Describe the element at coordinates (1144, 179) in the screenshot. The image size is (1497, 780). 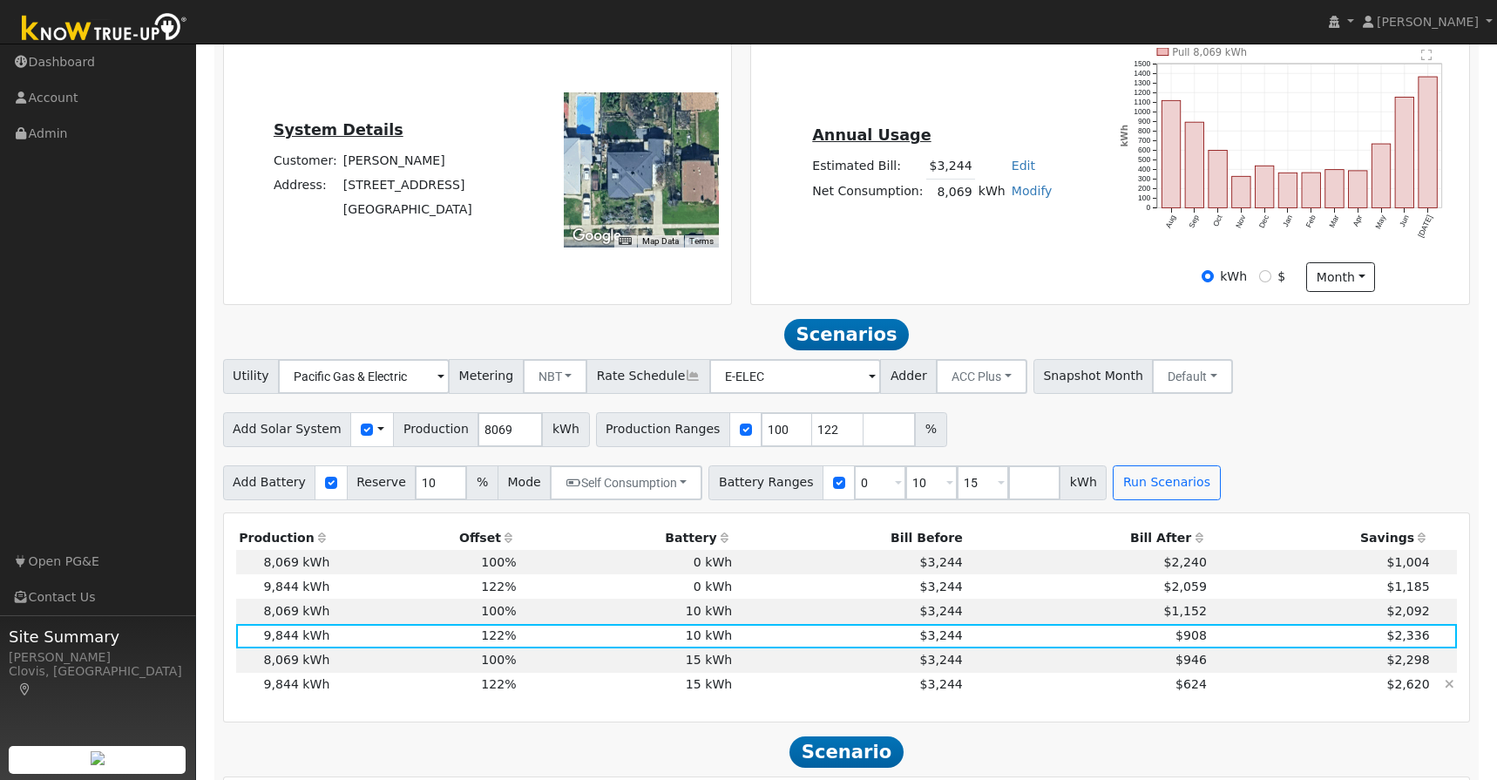
I see `text: 300` at that location.